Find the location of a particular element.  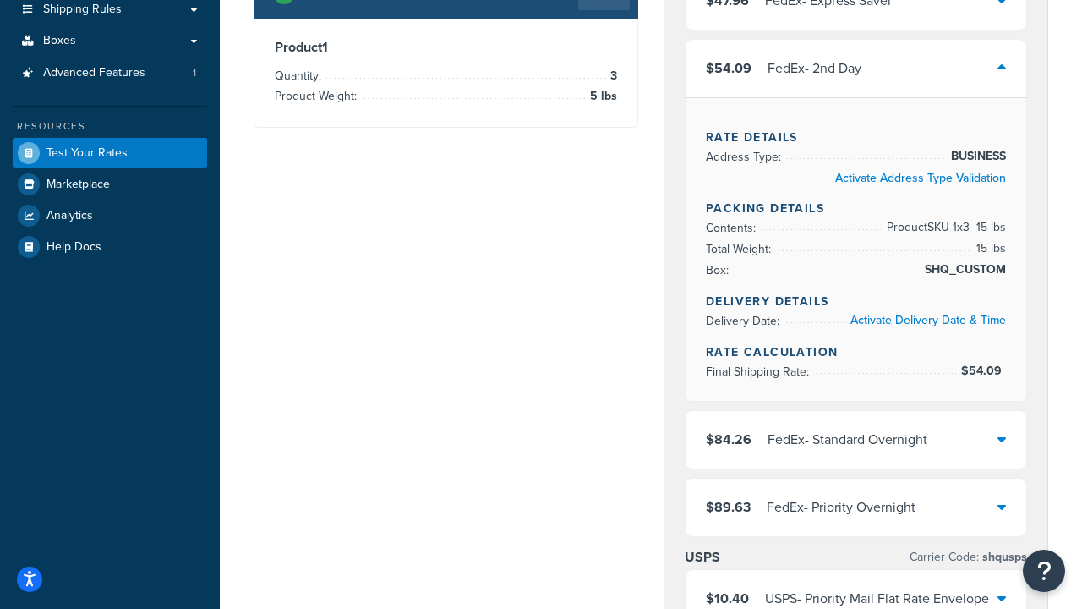

div: FedEx - Standard Overnight is located at coordinates (847, 440).